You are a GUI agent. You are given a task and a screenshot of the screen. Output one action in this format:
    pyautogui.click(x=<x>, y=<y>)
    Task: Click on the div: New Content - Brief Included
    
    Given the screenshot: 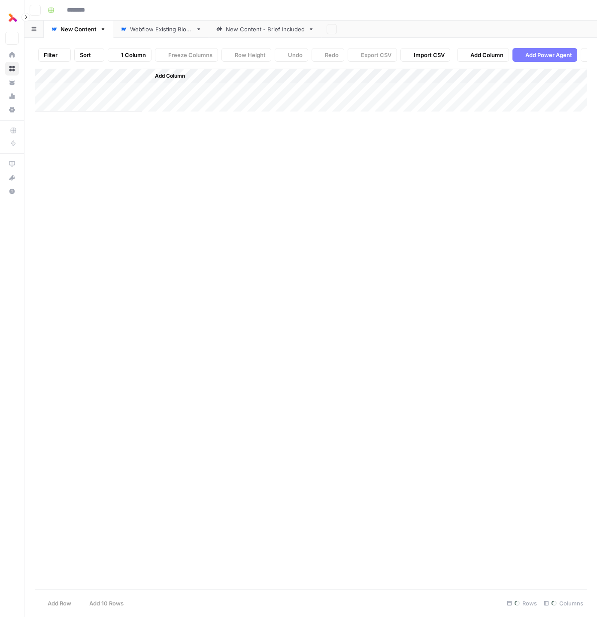 What is the action you would take?
    pyautogui.click(x=265, y=29)
    